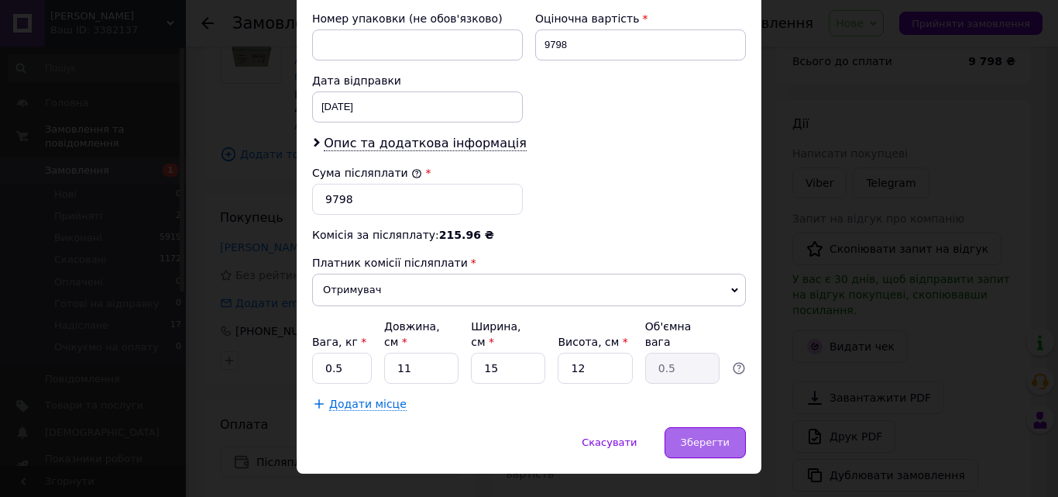 The image size is (1058, 497). I want to click on label: Довжина, см, so click(412, 334).